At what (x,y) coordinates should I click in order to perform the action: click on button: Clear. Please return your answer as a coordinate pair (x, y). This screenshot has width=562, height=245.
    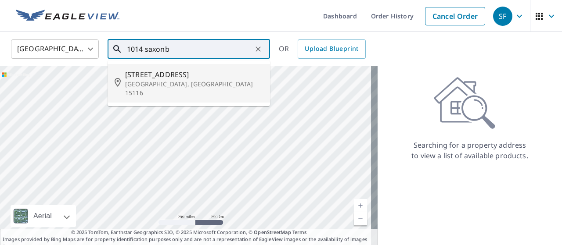
    Looking at the image, I should click on (258, 49).